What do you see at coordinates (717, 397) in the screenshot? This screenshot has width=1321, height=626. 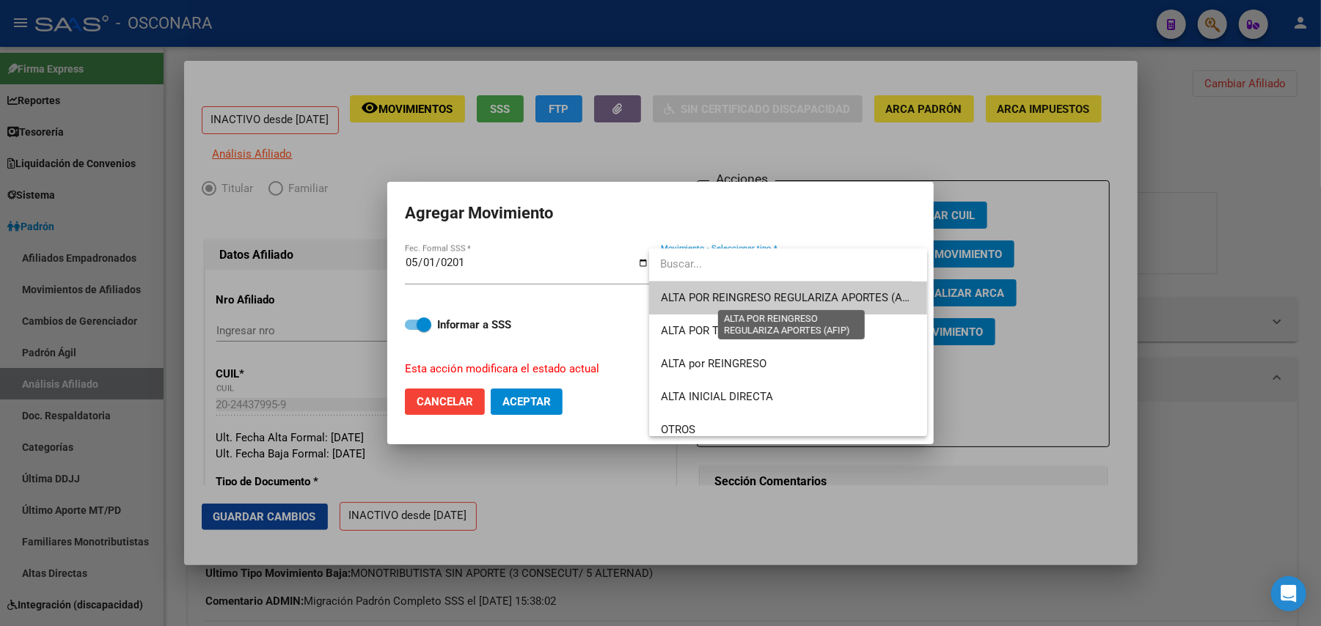 I see `span: ALTA INICIAL DIRECTA` at bounding box center [717, 397].